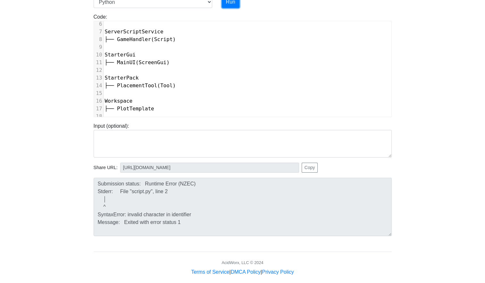  I want to click on span: Workspace, so click(119, 101).